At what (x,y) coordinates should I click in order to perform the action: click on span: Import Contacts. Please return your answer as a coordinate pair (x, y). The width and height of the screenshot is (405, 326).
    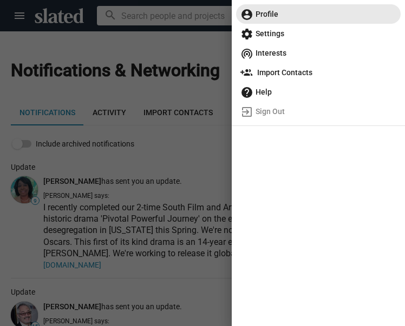
    Looking at the image, I should click on (318, 73).